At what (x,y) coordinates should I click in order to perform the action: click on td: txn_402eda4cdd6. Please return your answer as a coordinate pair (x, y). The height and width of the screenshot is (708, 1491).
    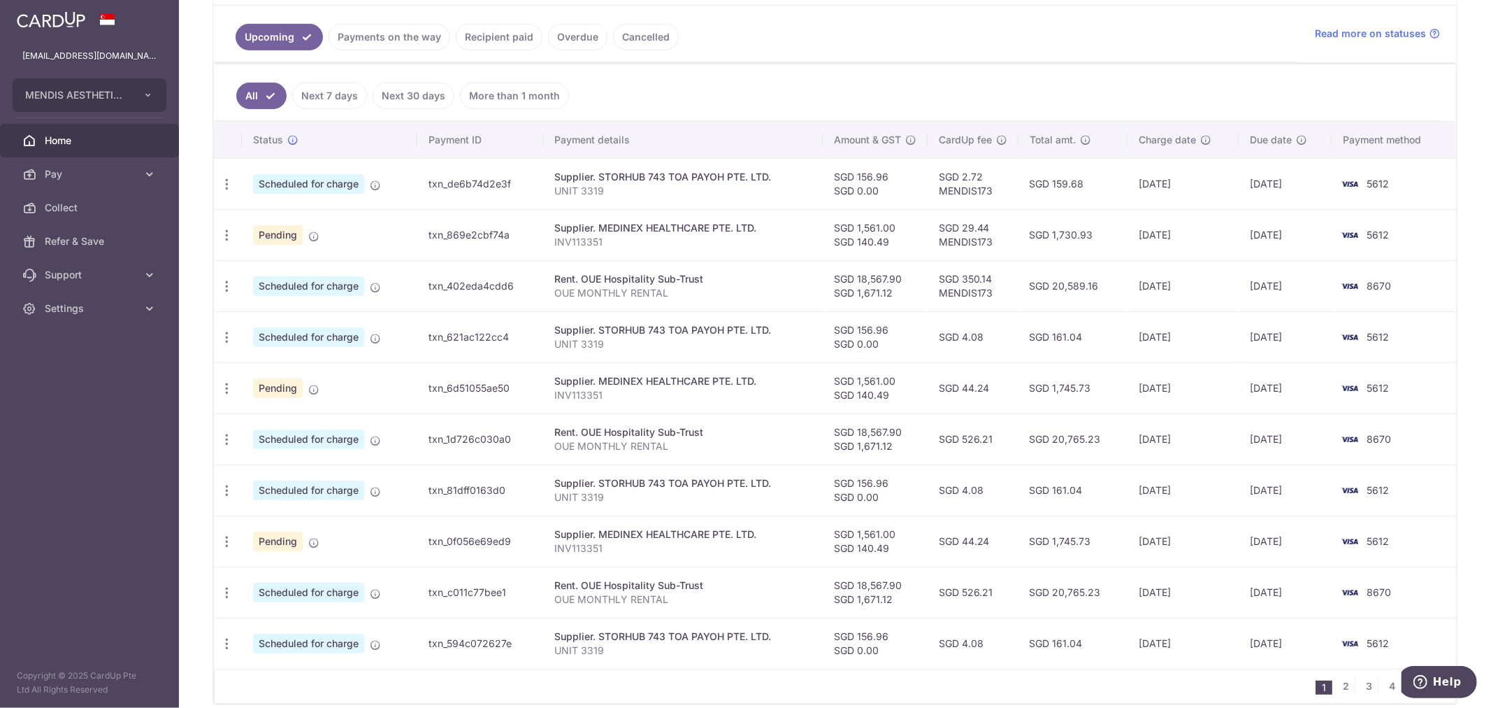
    Looking at the image, I should click on (480, 285).